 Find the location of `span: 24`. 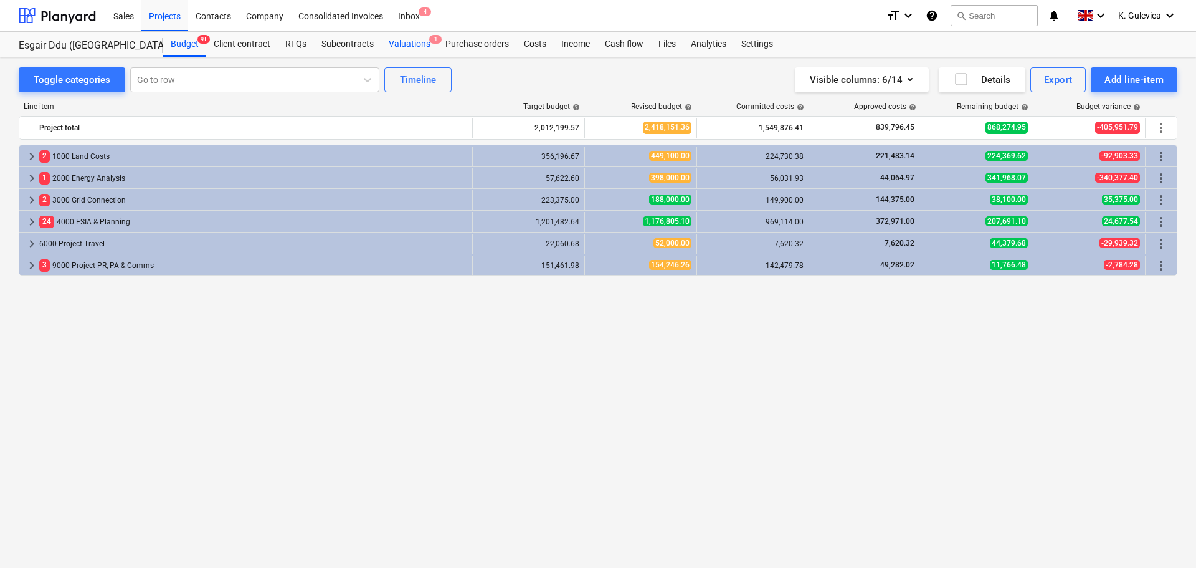

span: 24 is located at coordinates (47, 221).